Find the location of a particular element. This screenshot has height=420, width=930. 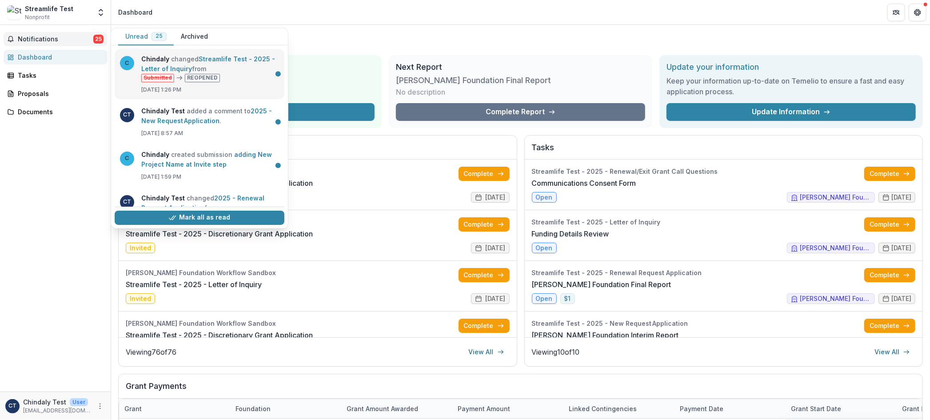

a: Funding Details Review is located at coordinates (571, 234).